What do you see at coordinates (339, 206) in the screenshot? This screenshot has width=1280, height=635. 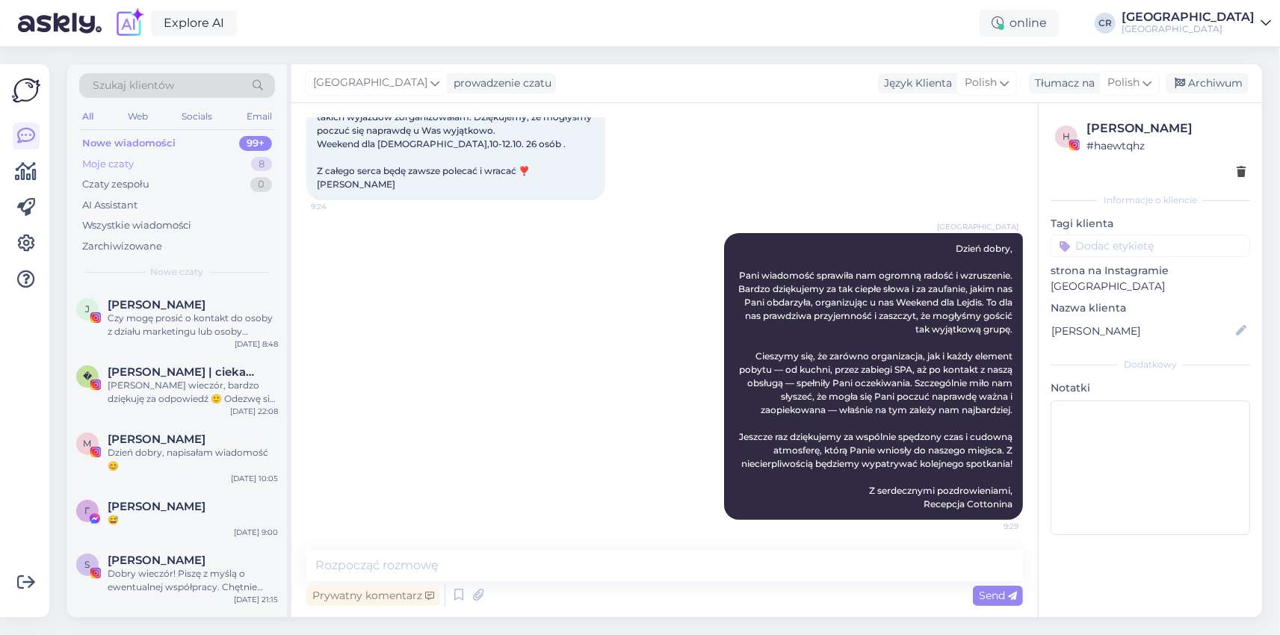 I see `span: 9:24` at bounding box center [339, 206].